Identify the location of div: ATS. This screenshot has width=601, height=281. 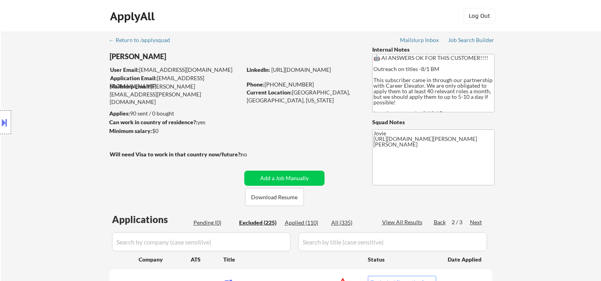
(207, 260).